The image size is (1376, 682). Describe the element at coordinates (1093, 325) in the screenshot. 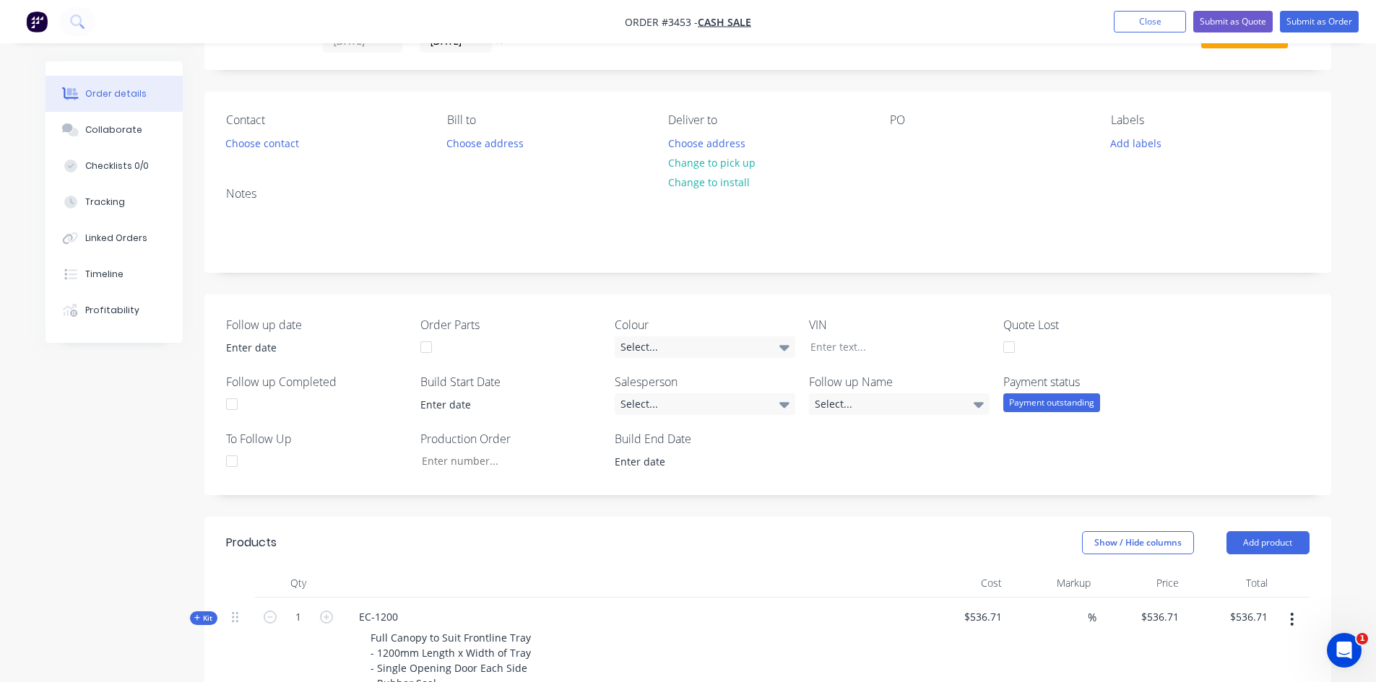

I see `label: Quote Lost` at that location.